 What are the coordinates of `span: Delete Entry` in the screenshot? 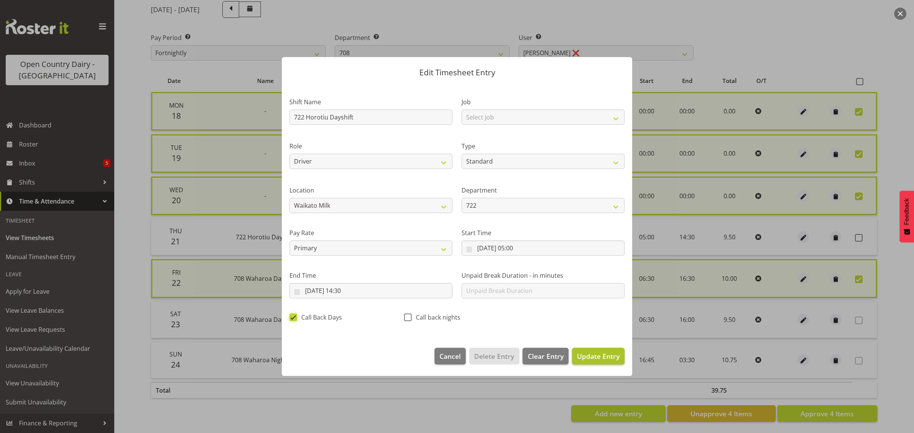 It's located at (494, 356).